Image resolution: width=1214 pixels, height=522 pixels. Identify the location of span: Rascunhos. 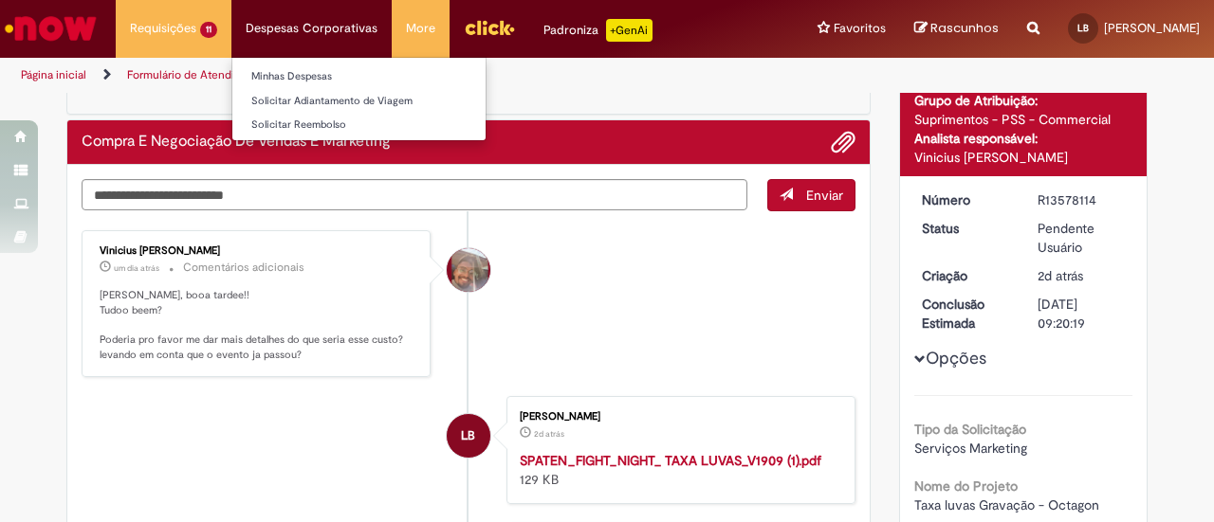
(964, 27).